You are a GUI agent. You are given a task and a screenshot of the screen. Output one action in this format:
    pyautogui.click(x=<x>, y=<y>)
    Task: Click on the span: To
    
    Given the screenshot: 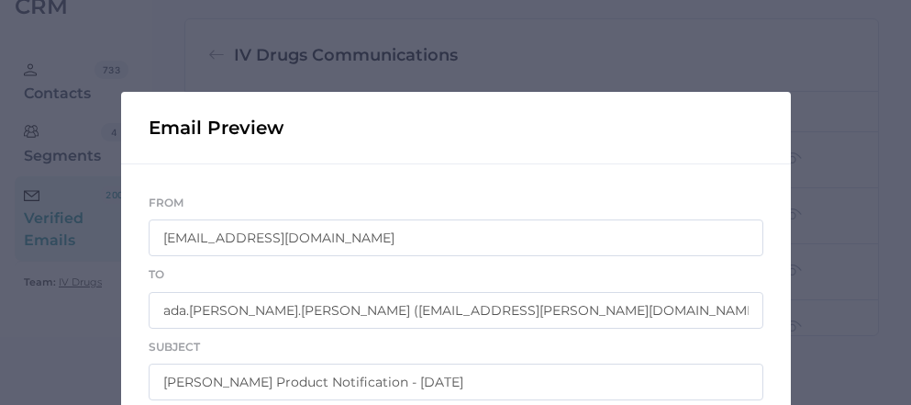 What is the action you would take?
    pyautogui.click(x=156, y=273)
    